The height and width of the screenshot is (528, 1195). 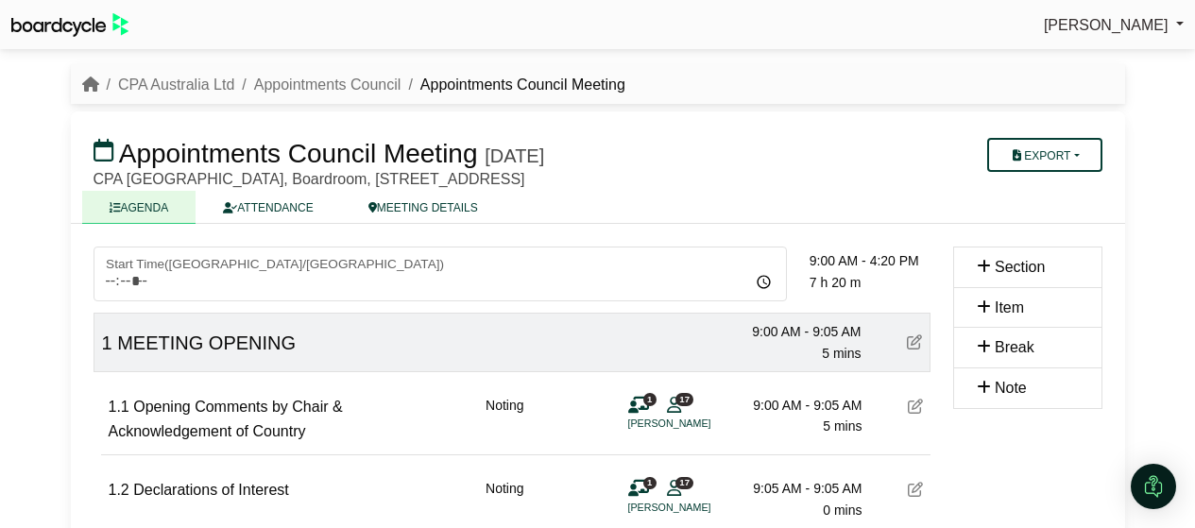 What do you see at coordinates (119, 406) in the screenshot?
I see `span: 1.1` at bounding box center [119, 406].